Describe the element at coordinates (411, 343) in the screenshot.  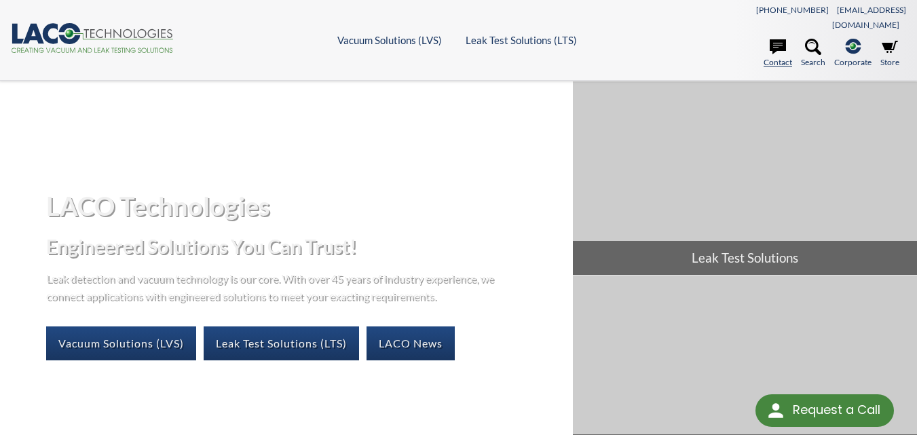
I see `a: LACO News` at that location.